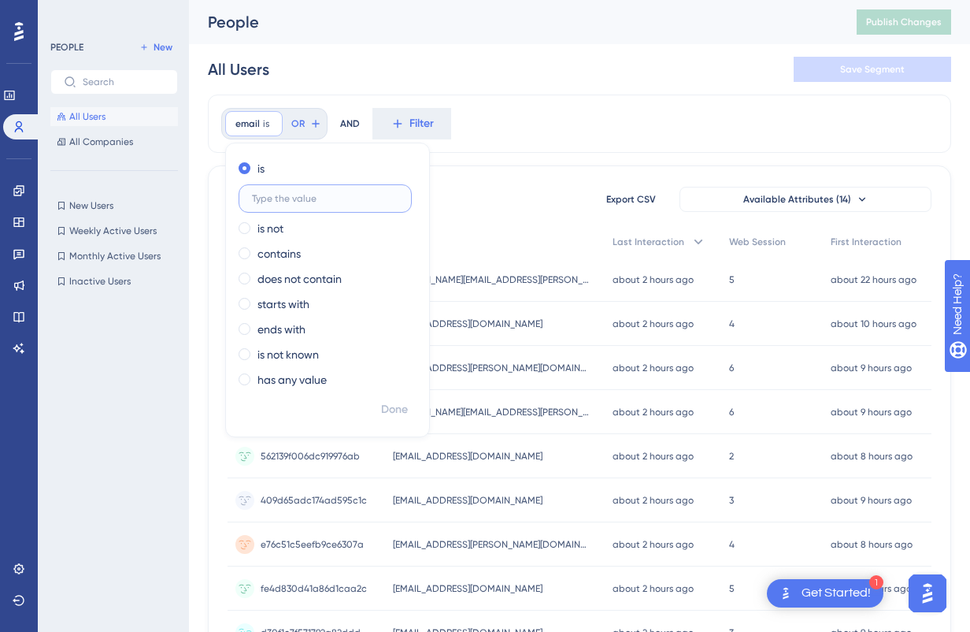 The image size is (970, 632). Describe the element at coordinates (100, 281) in the screenshot. I see `span: Inactive Users` at that location.